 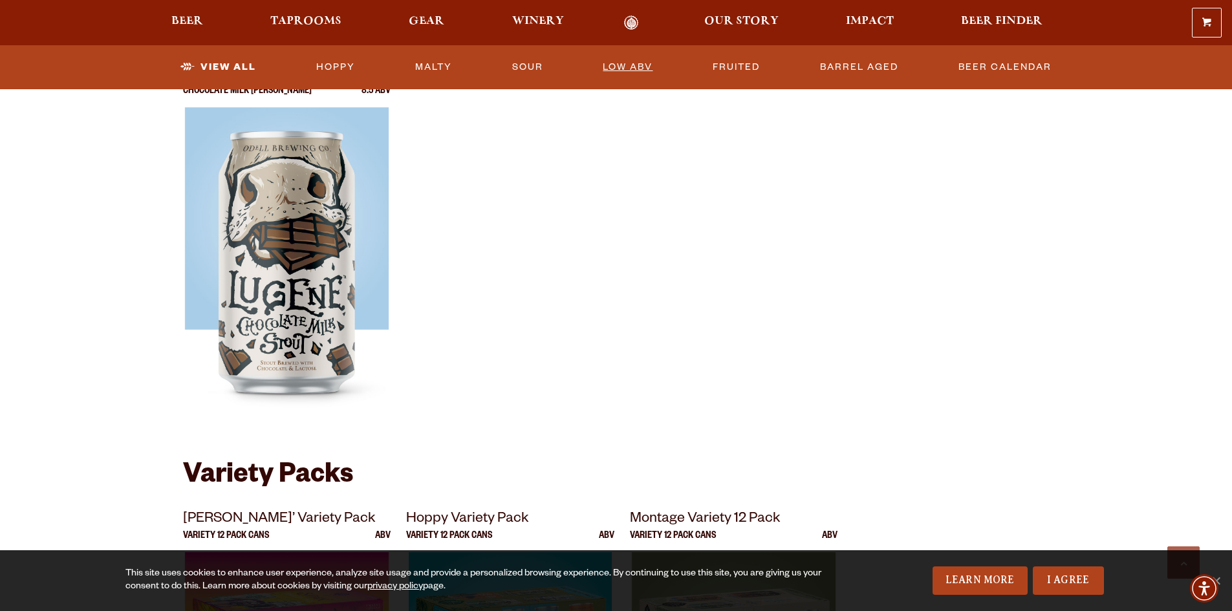 I want to click on a: Scroll to top, so click(x=1183, y=562).